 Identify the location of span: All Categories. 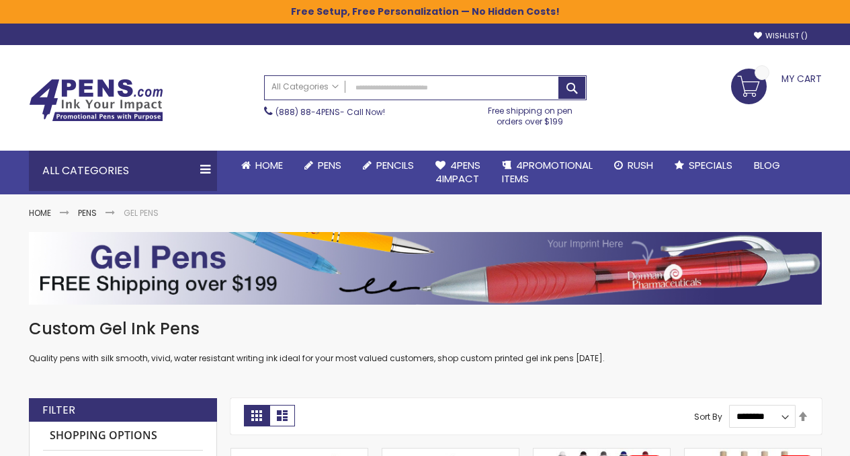
(305, 87).